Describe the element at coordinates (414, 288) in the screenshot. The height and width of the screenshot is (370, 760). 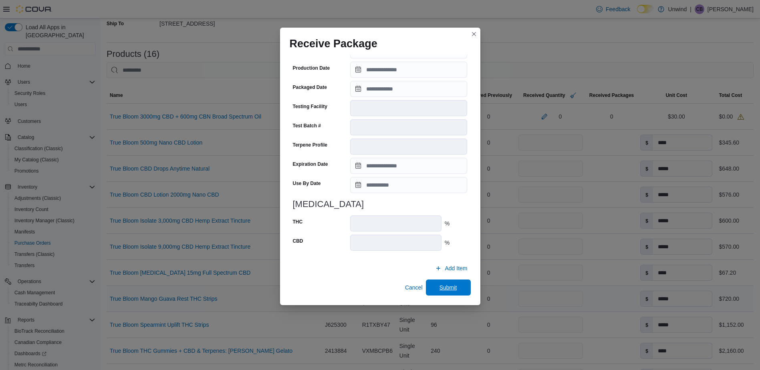
I see `span: Cancel` at that location.